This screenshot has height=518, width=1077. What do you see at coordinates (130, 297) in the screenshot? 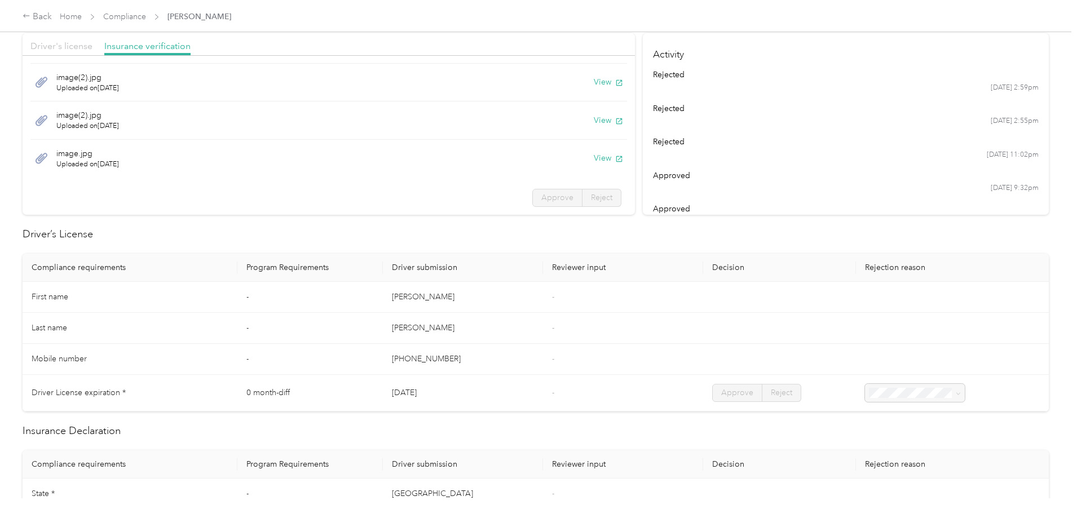
I see `td: First name` at bounding box center [130, 297].